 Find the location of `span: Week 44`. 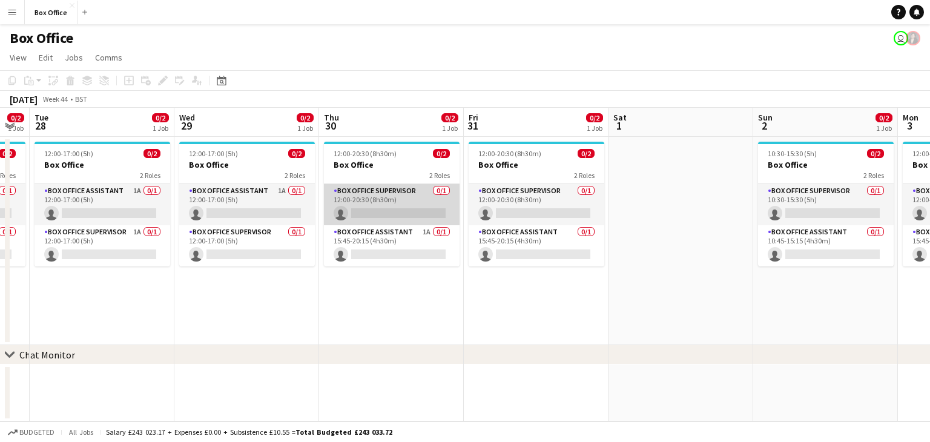

span: Week 44 is located at coordinates (55, 99).